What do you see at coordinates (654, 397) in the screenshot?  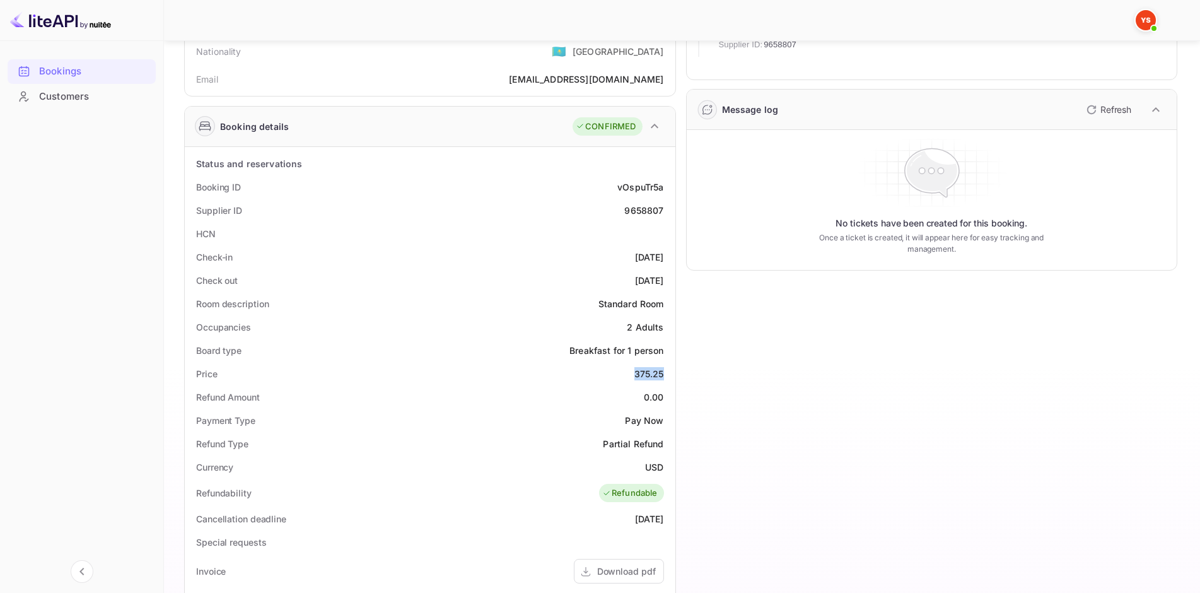 I see `div: 0.00` at bounding box center [654, 397].